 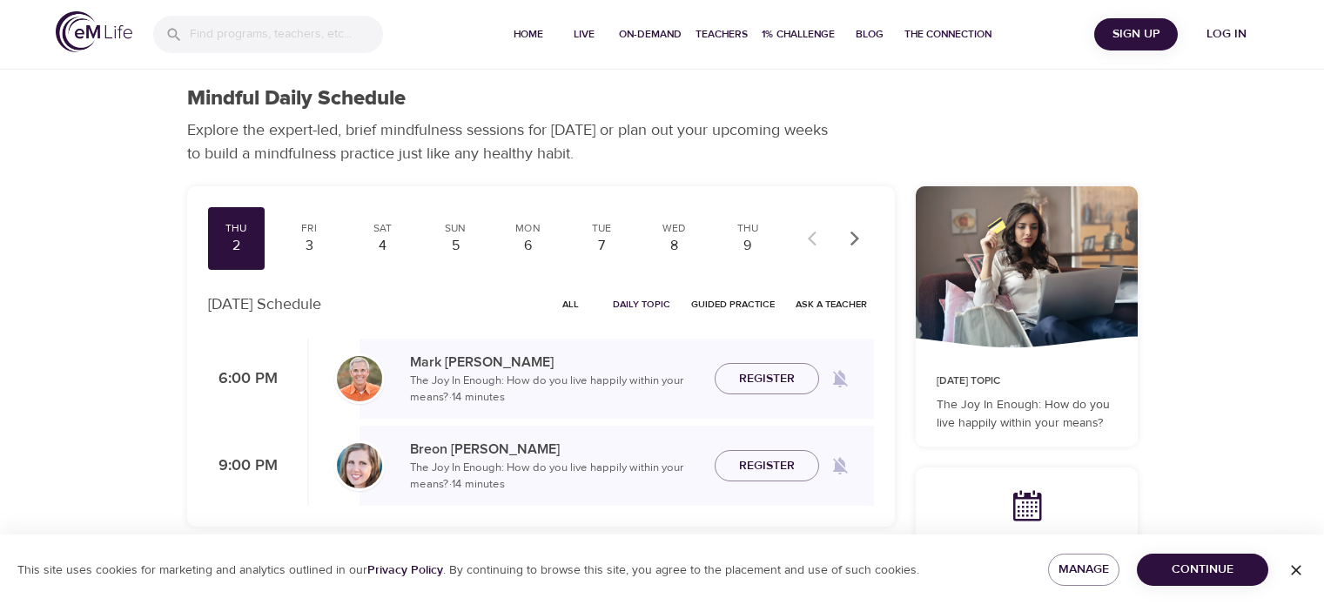 What do you see at coordinates (243, 379) in the screenshot?
I see `p: 6:00 PM` at bounding box center [243, 379].